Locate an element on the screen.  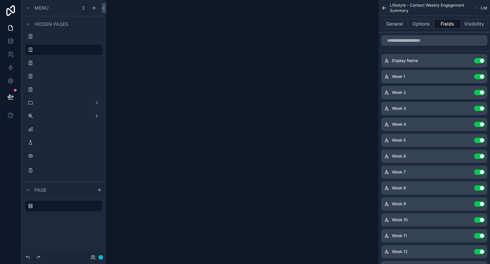
span: Week 4 is located at coordinates (398, 124).